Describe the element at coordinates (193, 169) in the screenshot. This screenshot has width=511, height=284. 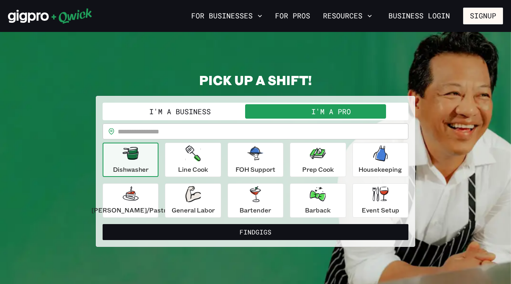
I see `p: Line Cook` at that location.